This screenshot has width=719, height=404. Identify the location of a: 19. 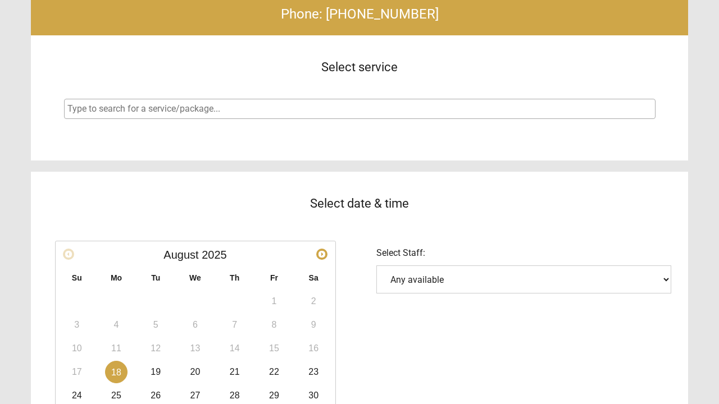
(156, 372).